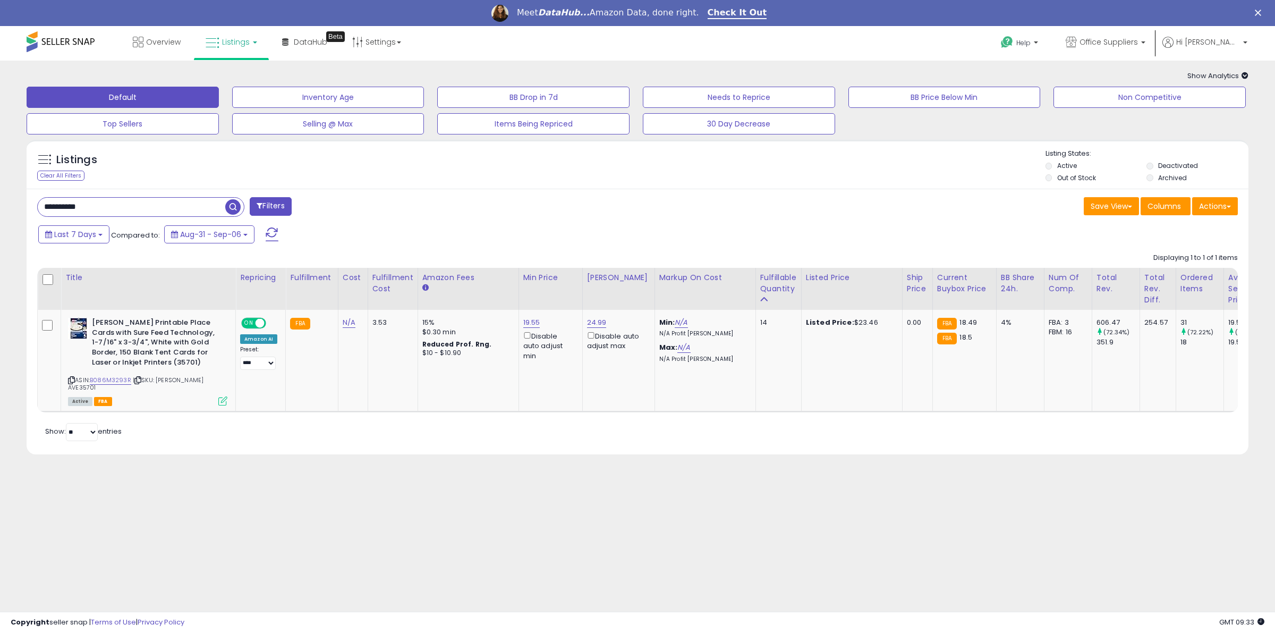 This screenshot has height=633, width=1275. What do you see at coordinates (273, 323) in the screenshot?
I see `span: OFF` at bounding box center [273, 323].